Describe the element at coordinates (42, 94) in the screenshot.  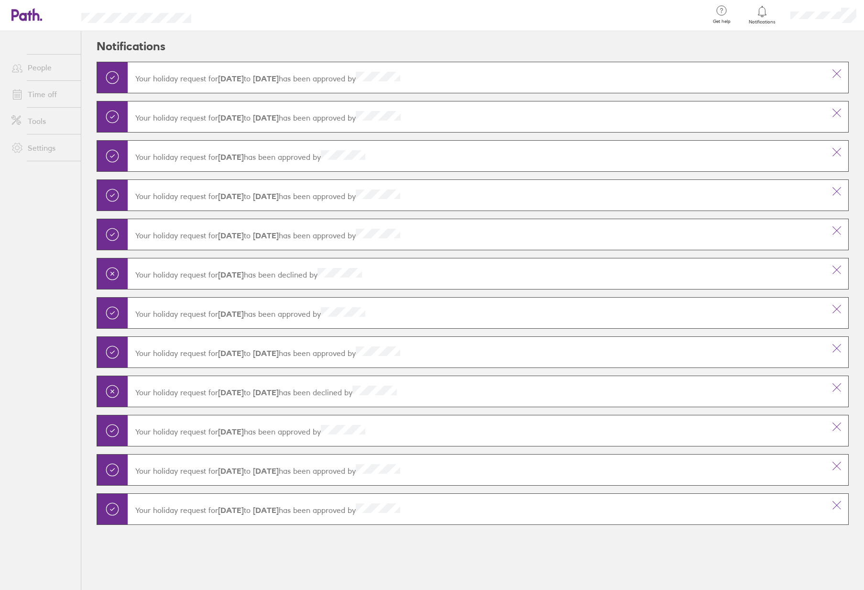
I see `a: Time off` at that location.